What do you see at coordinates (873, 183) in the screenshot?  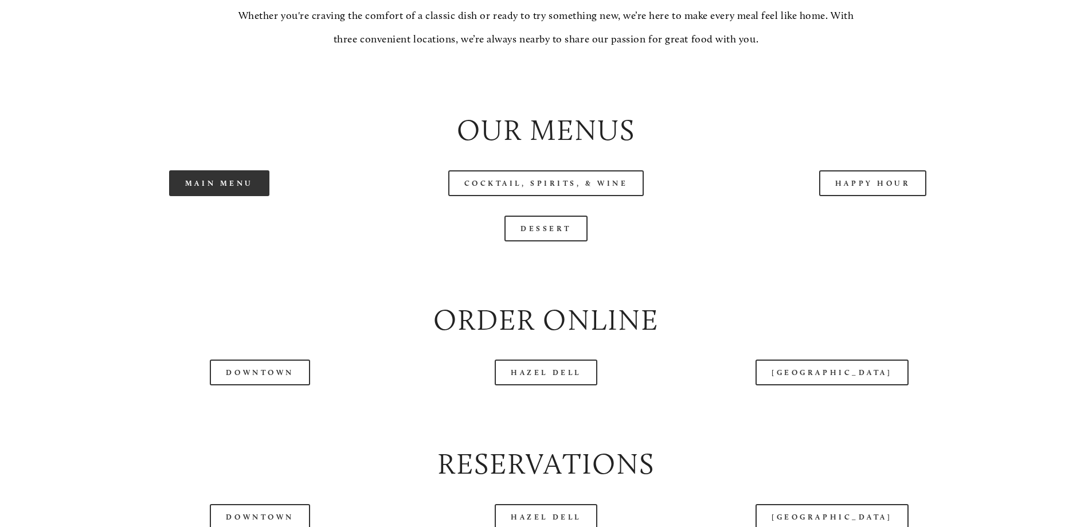 I see `a: Happy Hour` at bounding box center [873, 183].